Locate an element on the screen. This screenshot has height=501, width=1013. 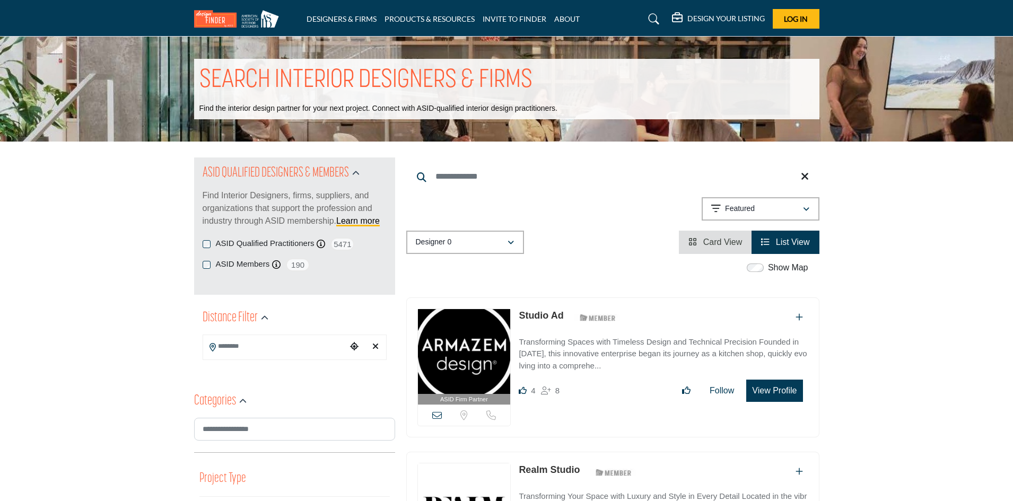
div: DESIGN YOUR LISTING is located at coordinates (718, 19).